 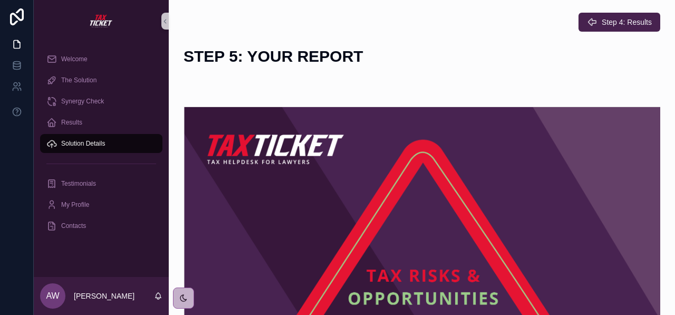 What do you see at coordinates (72, 122) in the screenshot?
I see `span: Results` at bounding box center [72, 122].